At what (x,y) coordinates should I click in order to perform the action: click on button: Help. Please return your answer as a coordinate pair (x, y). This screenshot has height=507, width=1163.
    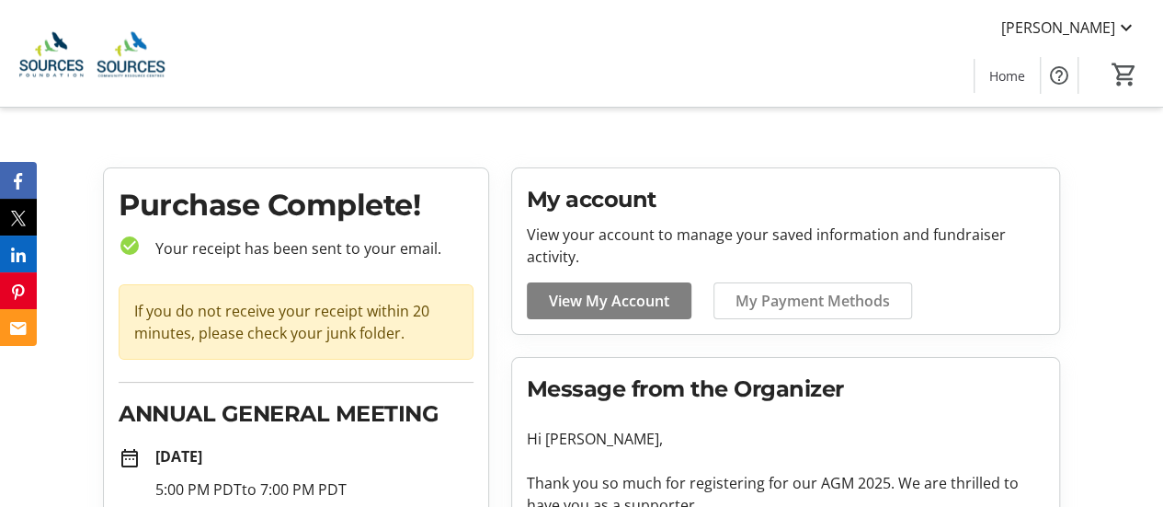
    Looking at the image, I should click on (1059, 75).